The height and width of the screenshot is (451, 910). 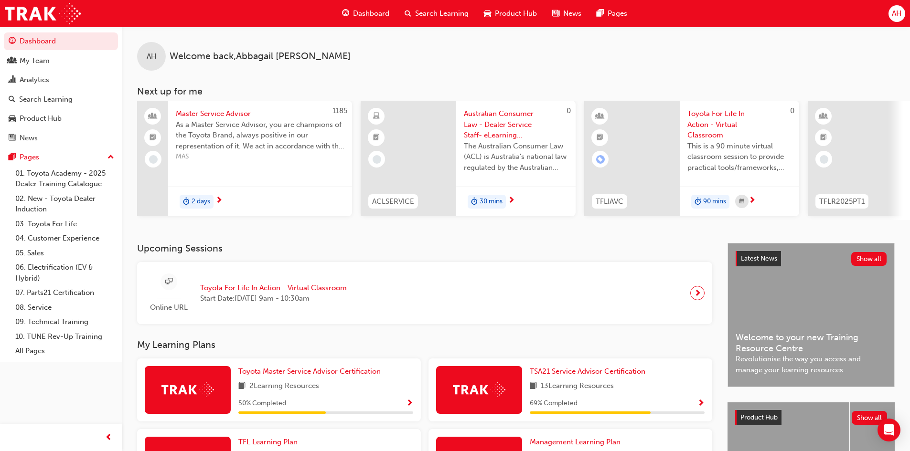 What do you see at coordinates (270, 442) in the screenshot?
I see `a: TFL Learning Plan` at bounding box center [270, 442].